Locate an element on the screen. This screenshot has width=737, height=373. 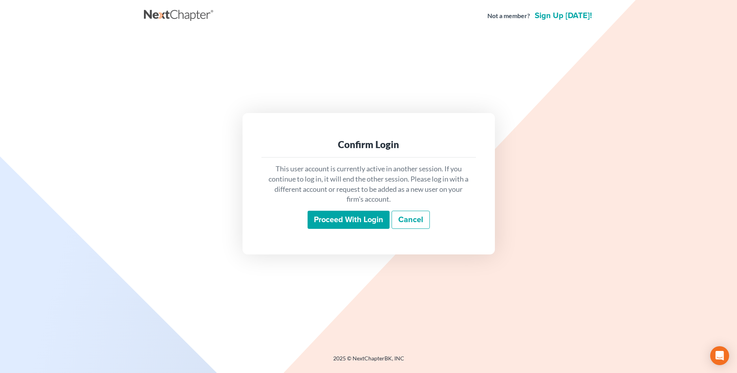
p: This user account is currently active in another session. If you continue to log in, it will end ... is located at coordinates (369, 184).